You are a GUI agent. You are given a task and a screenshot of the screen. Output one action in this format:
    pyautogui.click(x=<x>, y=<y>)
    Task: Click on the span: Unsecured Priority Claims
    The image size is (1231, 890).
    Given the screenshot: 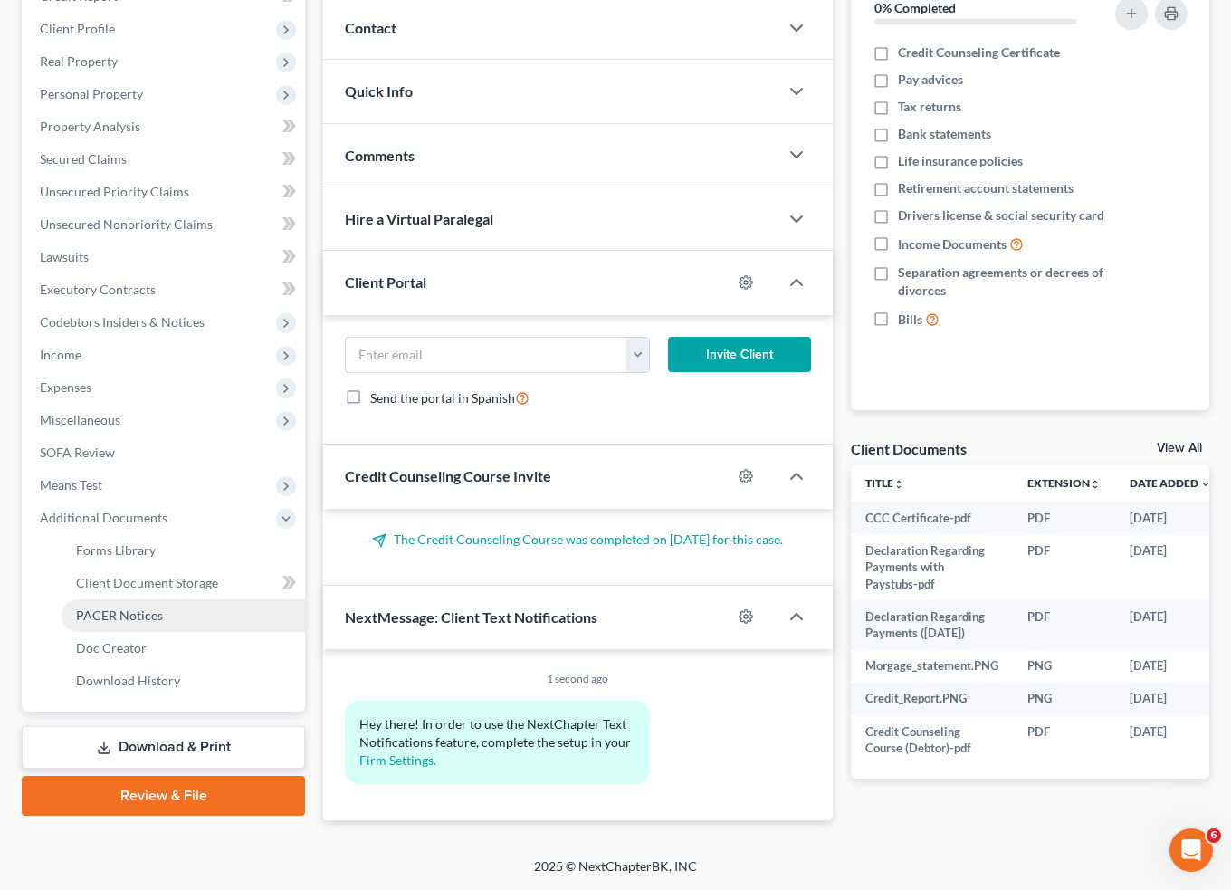 What is the action you would take?
    pyautogui.click(x=114, y=191)
    